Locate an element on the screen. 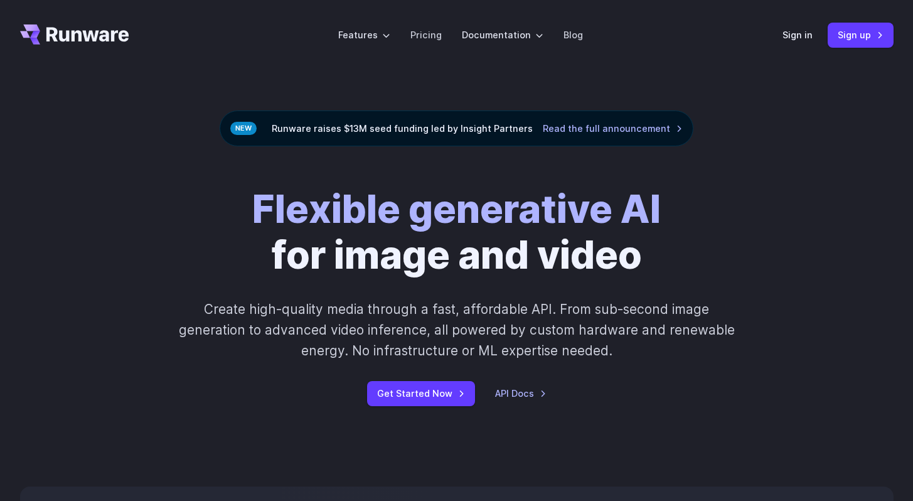 Image resolution: width=913 pixels, height=501 pixels. a: Pricing is located at coordinates (426, 35).